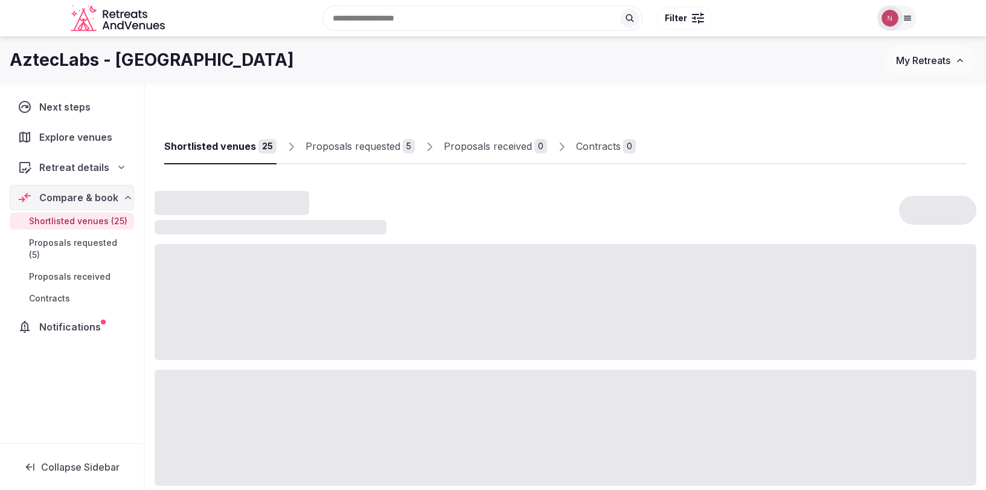  What do you see at coordinates (409, 146) in the screenshot?
I see `div: 5` at bounding box center [409, 146].